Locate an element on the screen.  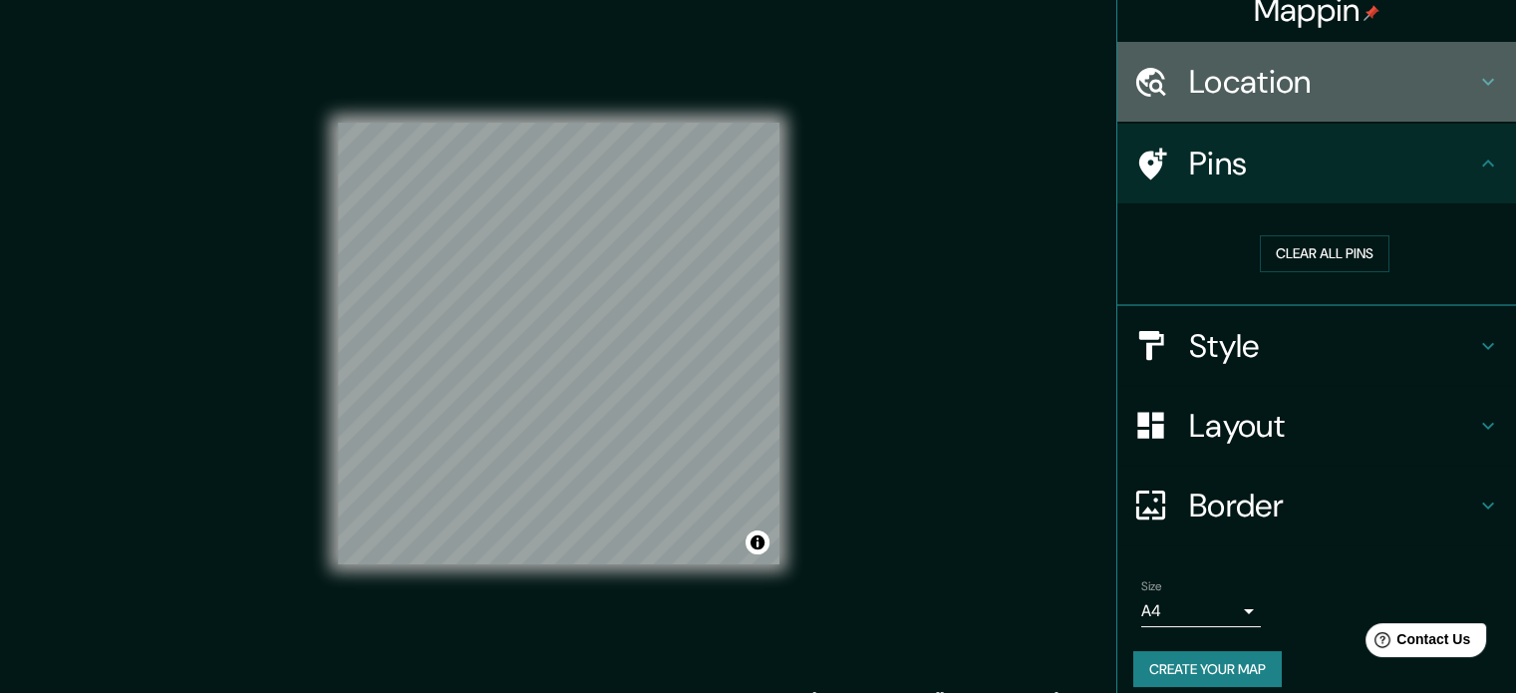
button: Create your map is located at coordinates (1207, 669).